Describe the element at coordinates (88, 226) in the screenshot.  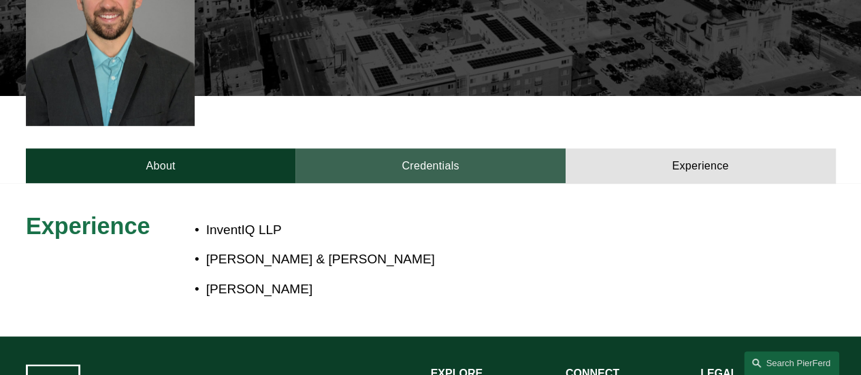
I see `span: Experience` at that location.